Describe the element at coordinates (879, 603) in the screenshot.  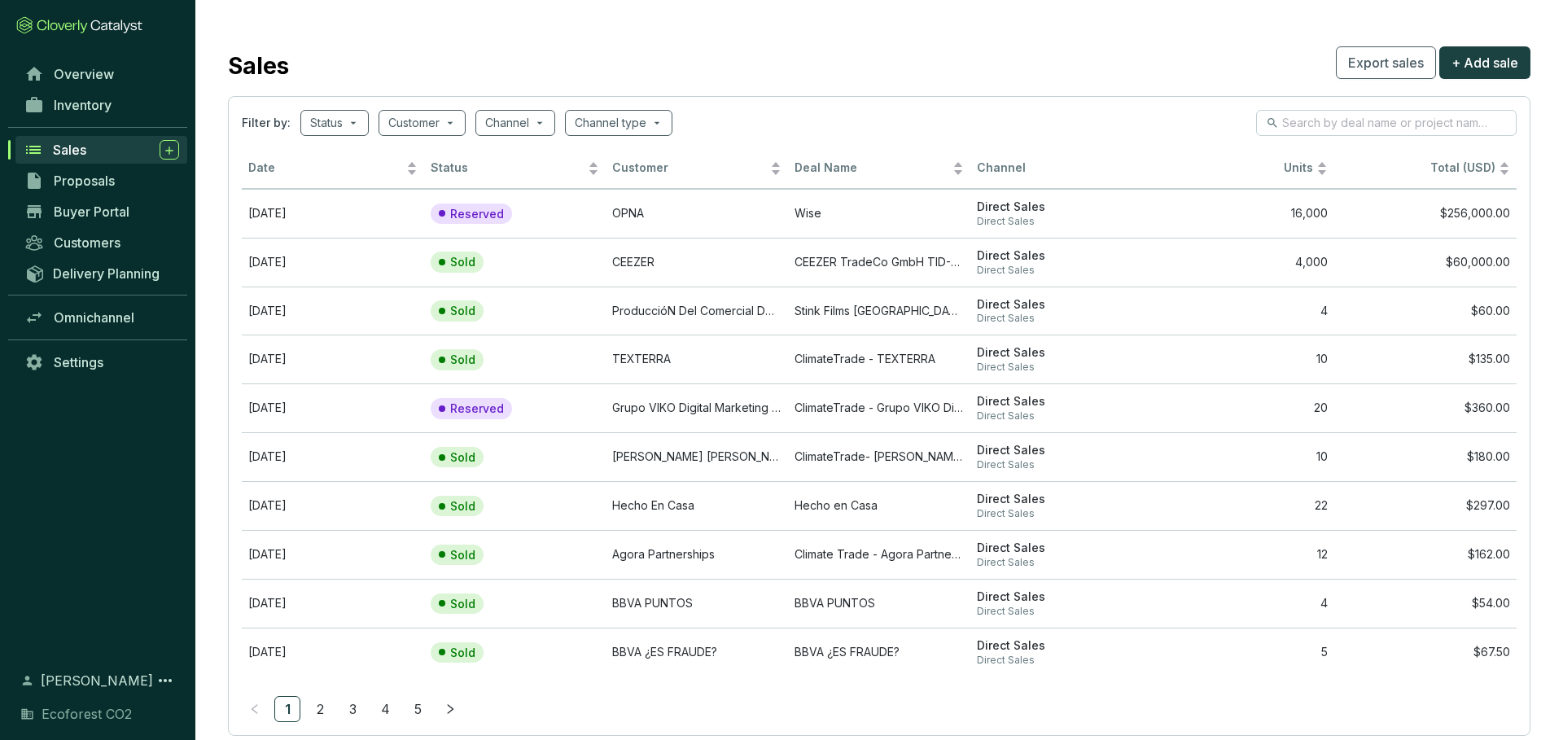
I see `td: BBVA PUNTOS` at that location.